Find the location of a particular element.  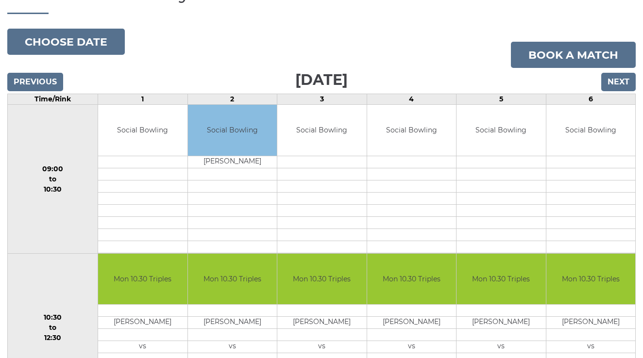

td: 1 is located at coordinates (143, 100).